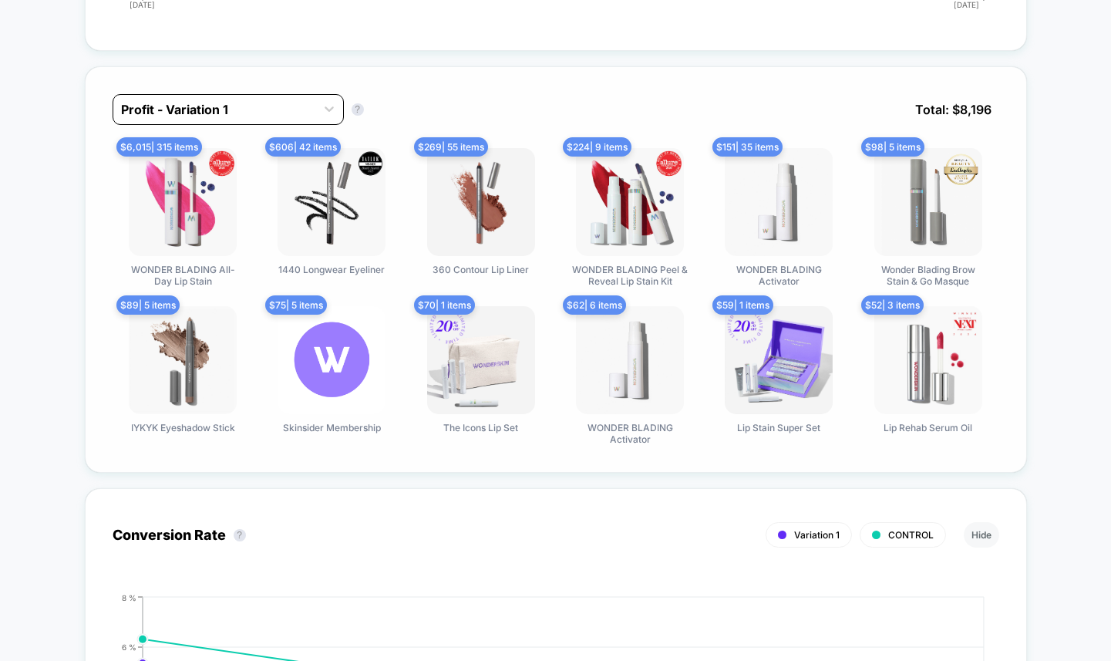 This screenshot has width=1111, height=661. I want to click on span: $ 606 | 42 items, so click(303, 146).